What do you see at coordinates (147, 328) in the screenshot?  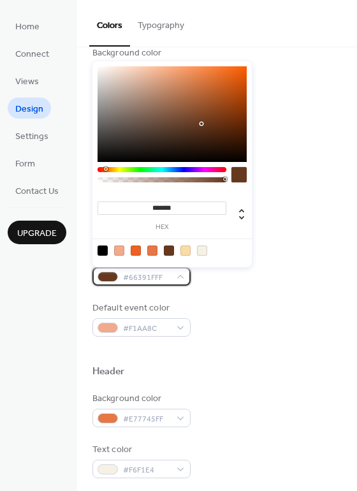 I see `span: #F1AA8C` at bounding box center [147, 328].